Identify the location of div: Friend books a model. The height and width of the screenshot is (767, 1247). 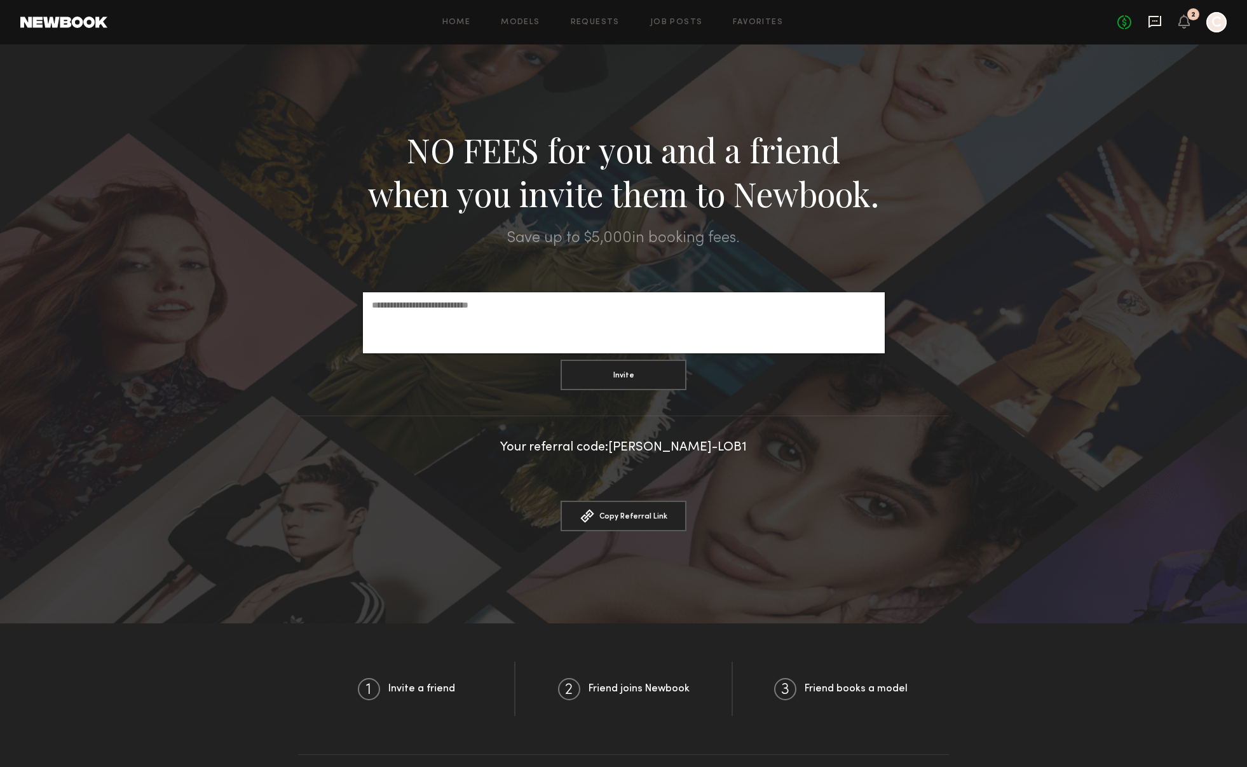
(841, 689).